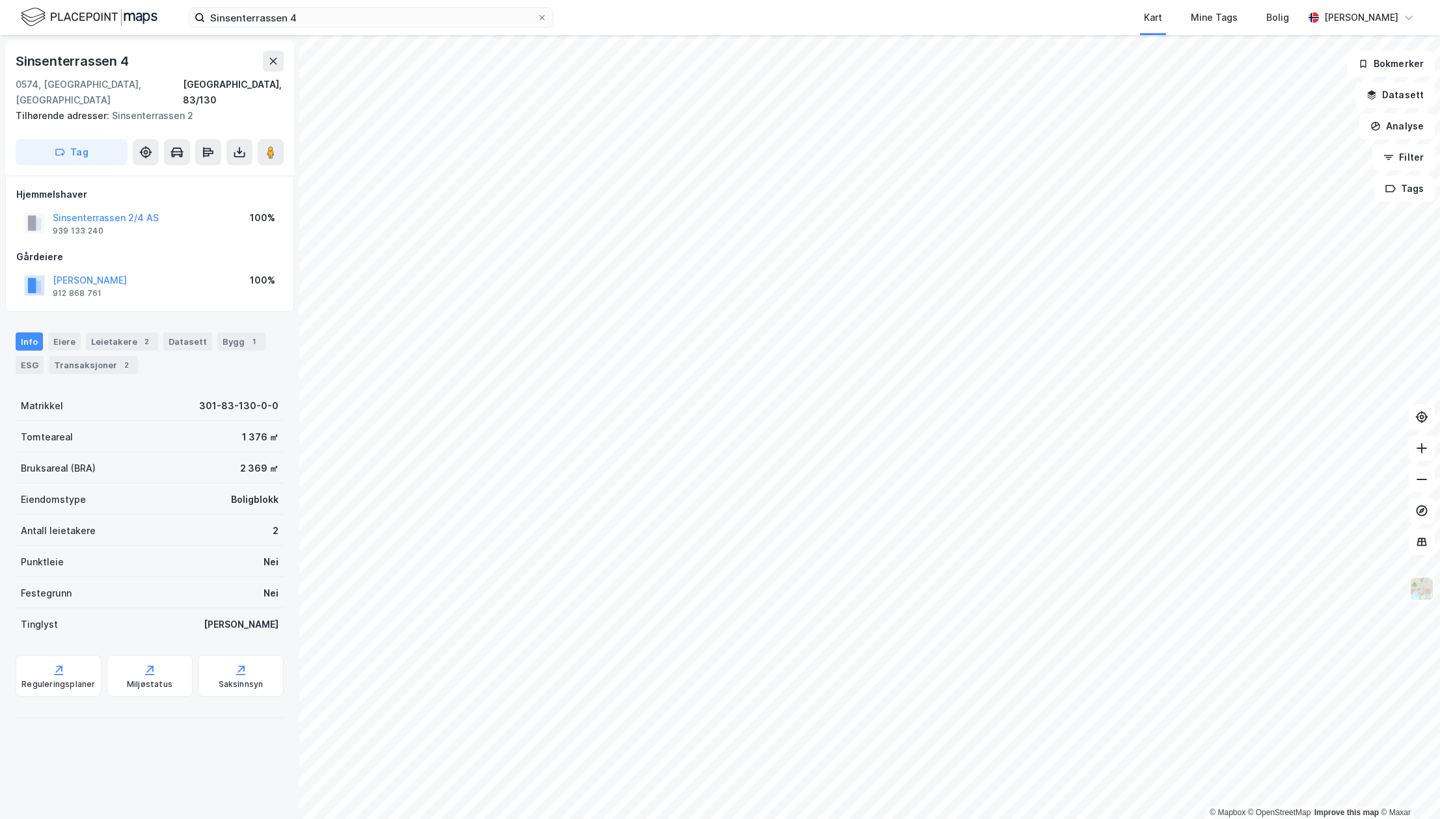 The image size is (1440, 819). What do you see at coordinates (1391, 64) in the screenshot?
I see `button: Bokmerker` at bounding box center [1391, 64].